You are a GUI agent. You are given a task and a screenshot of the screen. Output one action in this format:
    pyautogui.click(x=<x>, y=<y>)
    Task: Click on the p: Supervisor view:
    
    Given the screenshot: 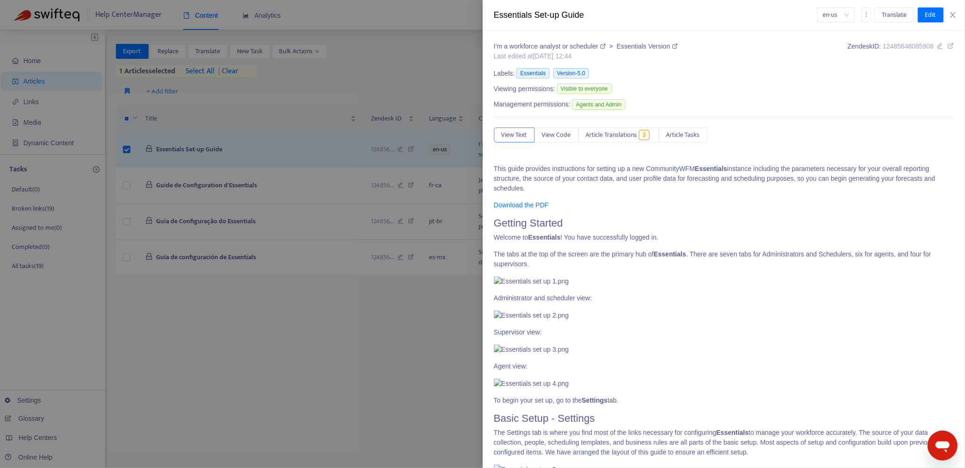 What is the action you would take?
    pyautogui.click(x=724, y=332)
    